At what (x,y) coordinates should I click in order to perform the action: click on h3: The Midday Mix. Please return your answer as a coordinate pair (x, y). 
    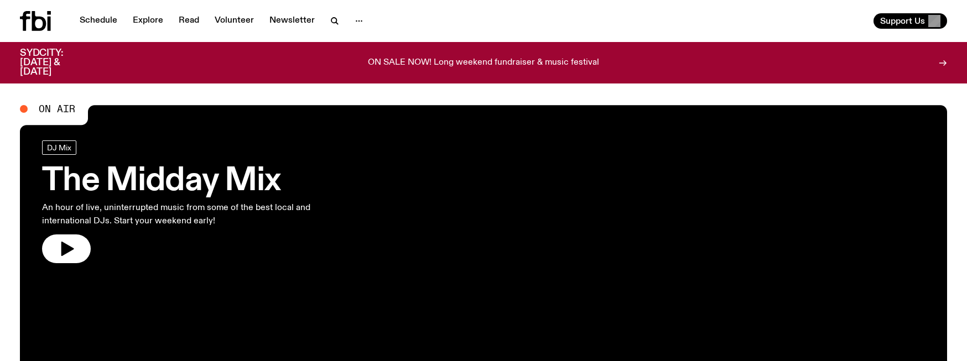
    Looking at the image, I should click on (184, 182).